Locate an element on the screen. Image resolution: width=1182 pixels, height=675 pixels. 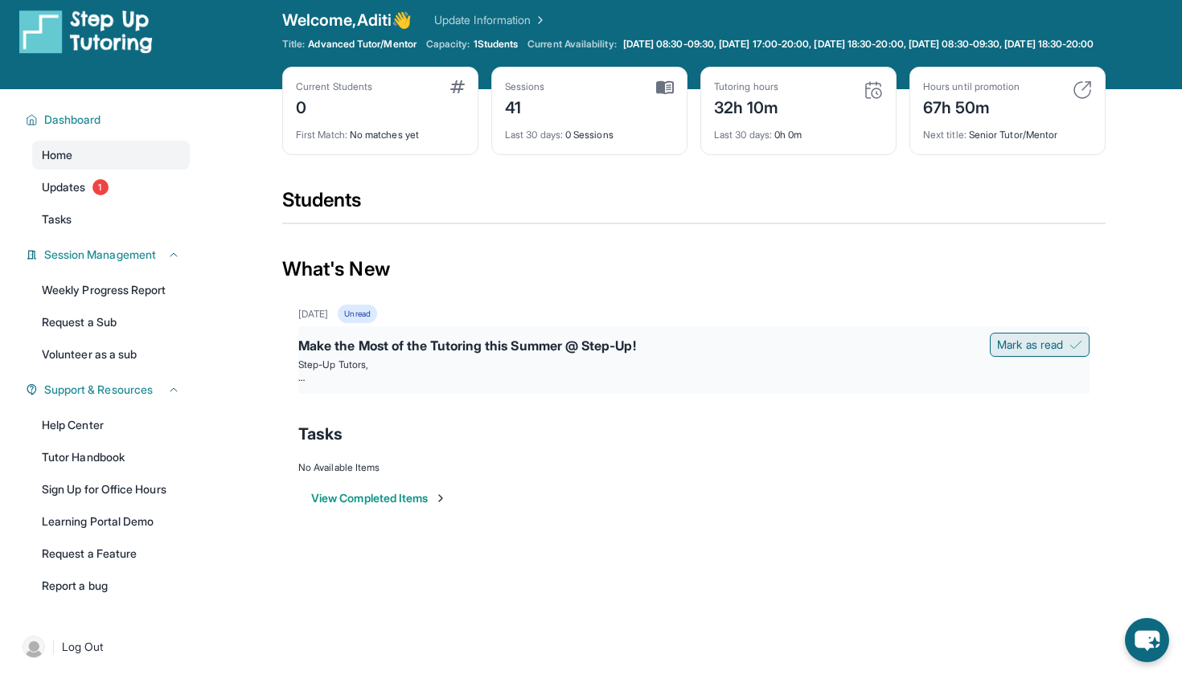
span: Title: is located at coordinates (293, 44).